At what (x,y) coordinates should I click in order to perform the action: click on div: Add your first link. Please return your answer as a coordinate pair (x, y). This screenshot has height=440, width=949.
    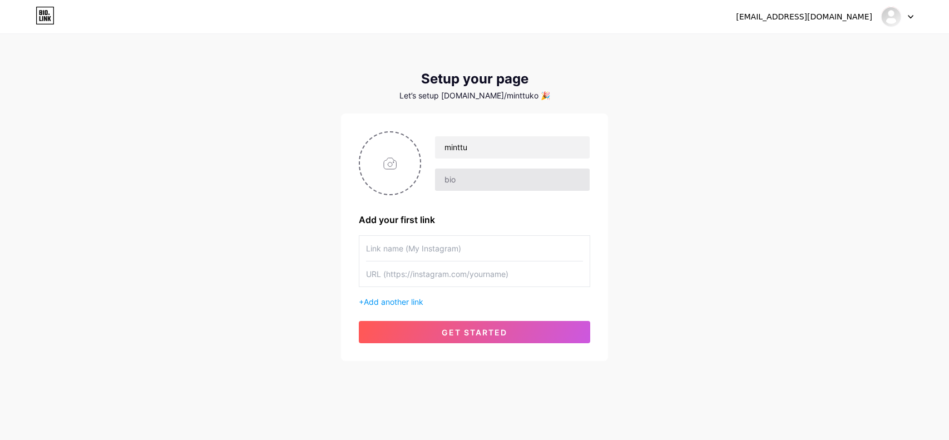
    Looking at the image, I should click on (475, 220).